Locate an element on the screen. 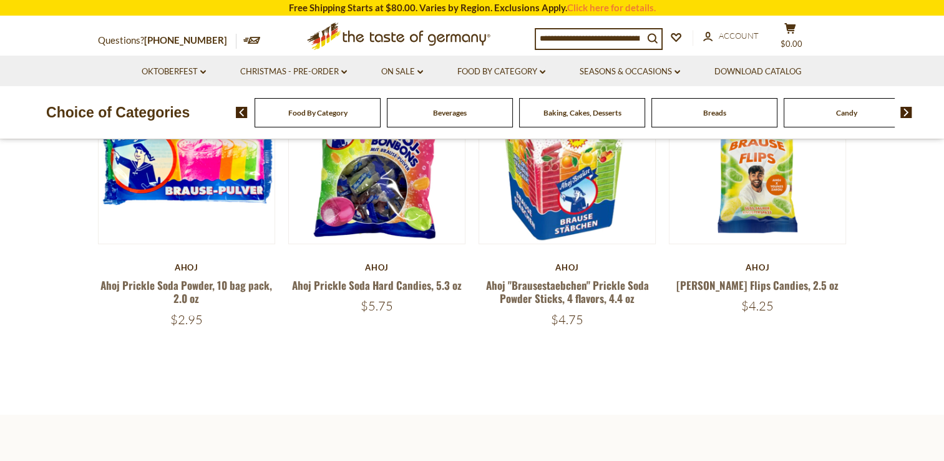  img: next arrow is located at coordinates (906, 112).